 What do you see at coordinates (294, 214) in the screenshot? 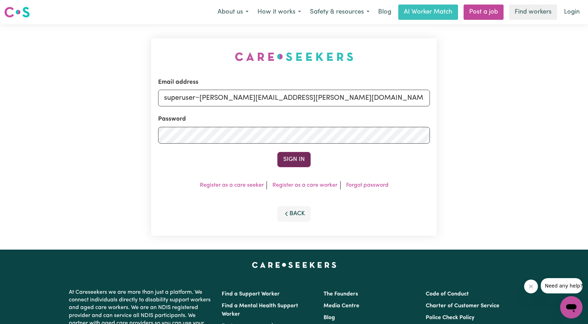
I see `button: Back` at bounding box center [294, 214].